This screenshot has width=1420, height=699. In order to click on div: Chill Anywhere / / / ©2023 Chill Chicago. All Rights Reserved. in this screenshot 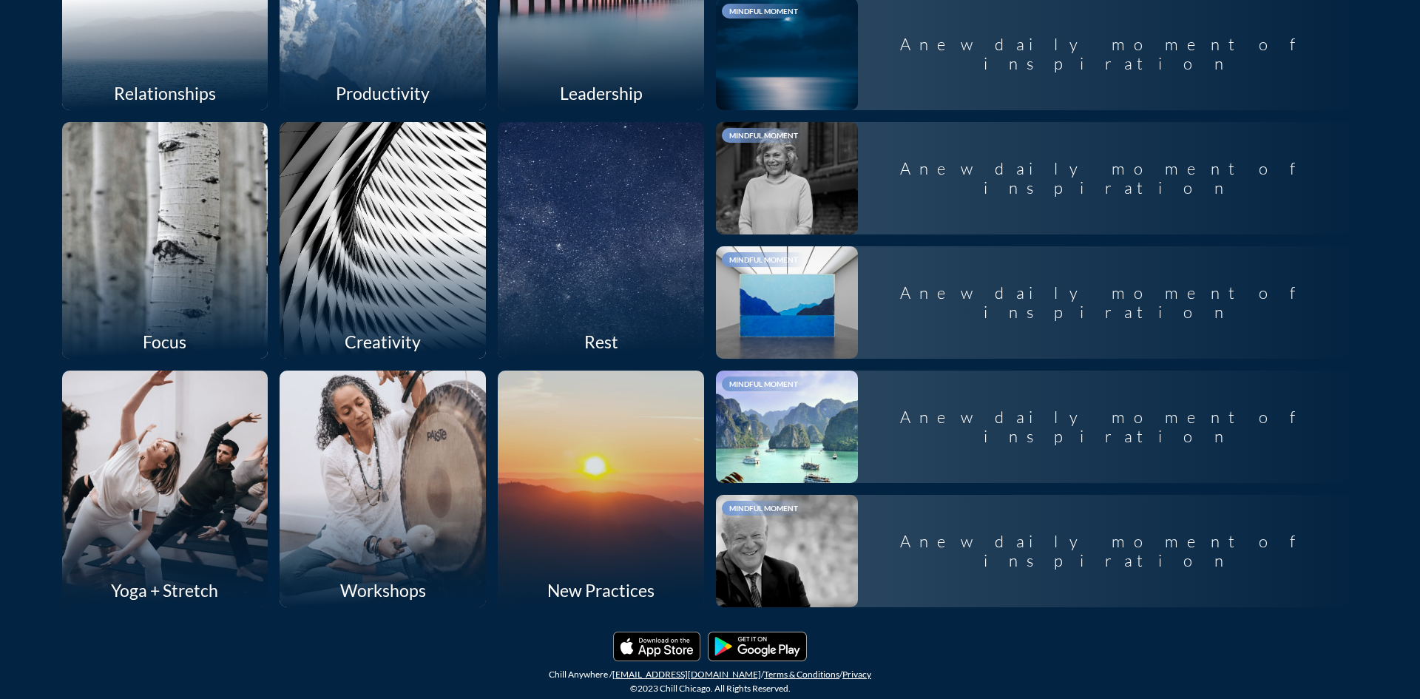, I will do `click(710, 681)`.